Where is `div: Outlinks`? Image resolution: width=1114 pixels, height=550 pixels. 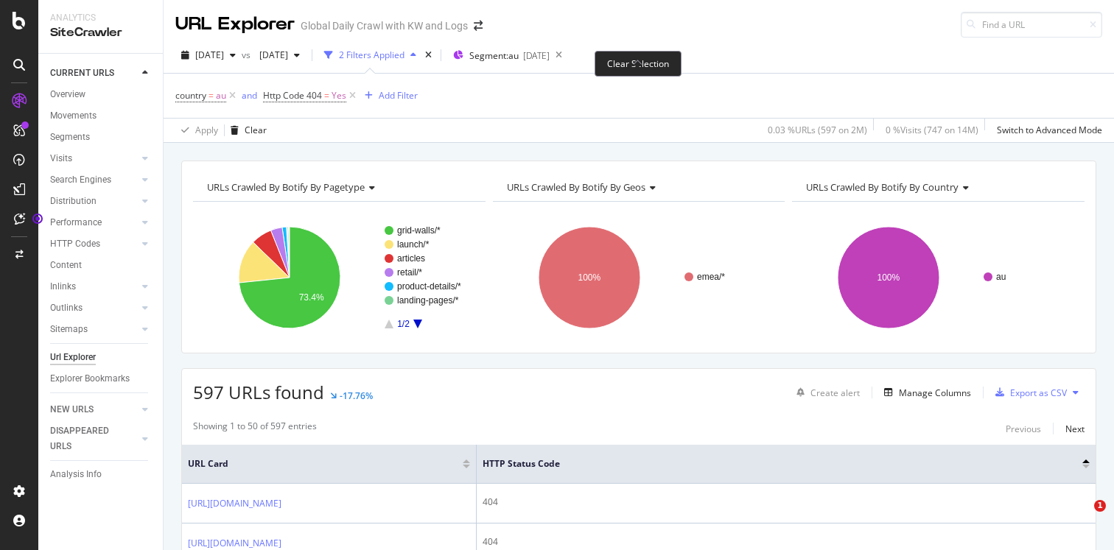
div: Outlinks is located at coordinates (66, 308).